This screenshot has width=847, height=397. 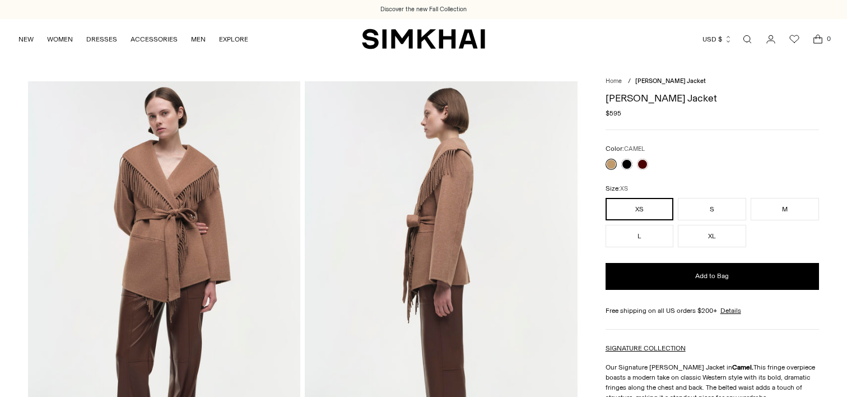 I want to click on a: ACCESSORIES, so click(x=154, y=39).